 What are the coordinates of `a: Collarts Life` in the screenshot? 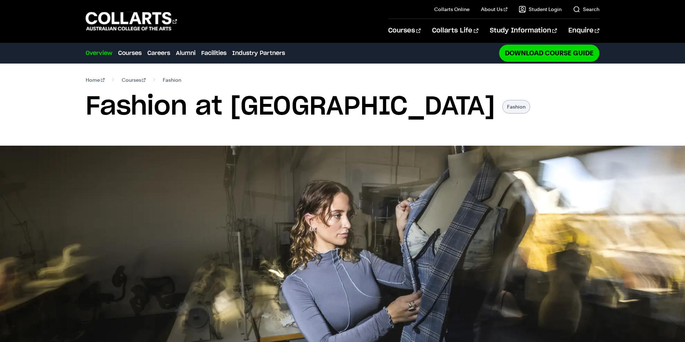 It's located at (455, 31).